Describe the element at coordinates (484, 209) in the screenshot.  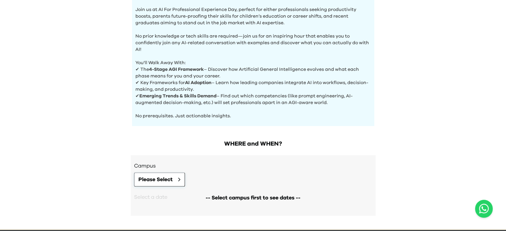
I see `a: Chat with us on WhatsApp` at that location.